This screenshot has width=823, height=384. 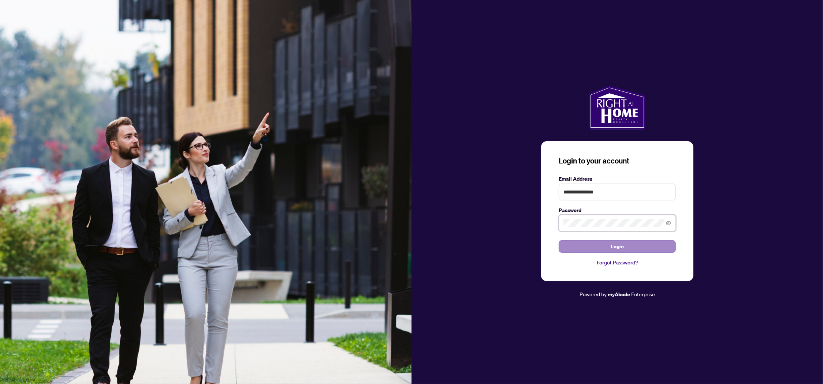 I want to click on span: Enterprise, so click(x=643, y=294).